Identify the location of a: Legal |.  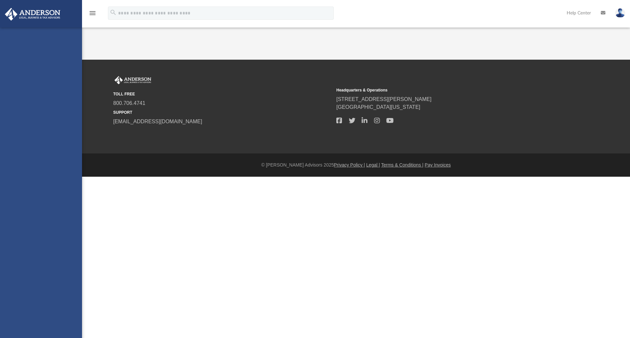
(373, 165).